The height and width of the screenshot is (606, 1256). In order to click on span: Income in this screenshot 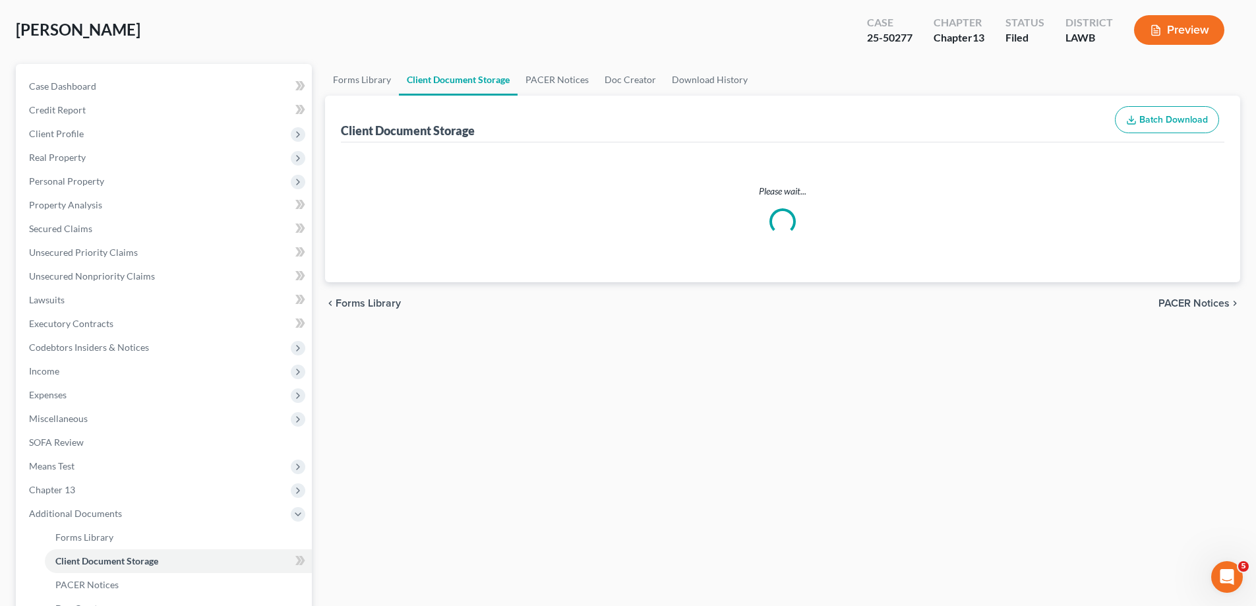, I will do `click(44, 371)`.